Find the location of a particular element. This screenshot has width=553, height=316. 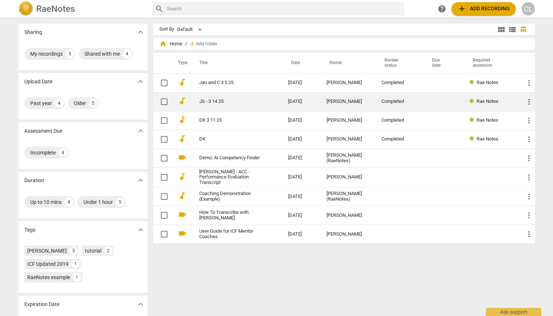

div: 1 is located at coordinates (77, 277).